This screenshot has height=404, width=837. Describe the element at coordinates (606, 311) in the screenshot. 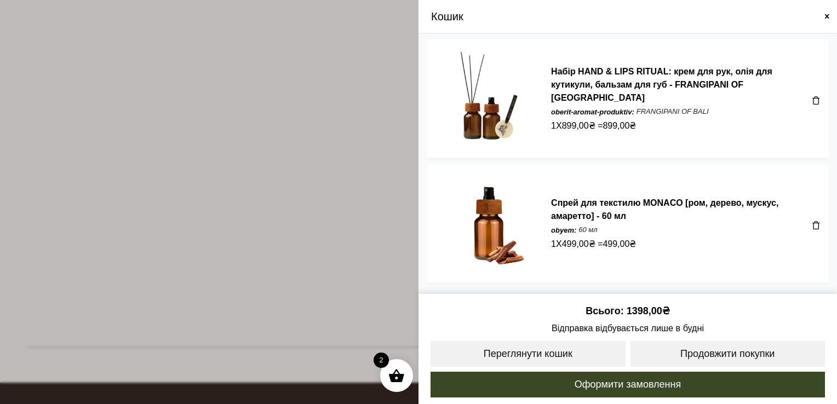

I see `span: Всього` at that location.